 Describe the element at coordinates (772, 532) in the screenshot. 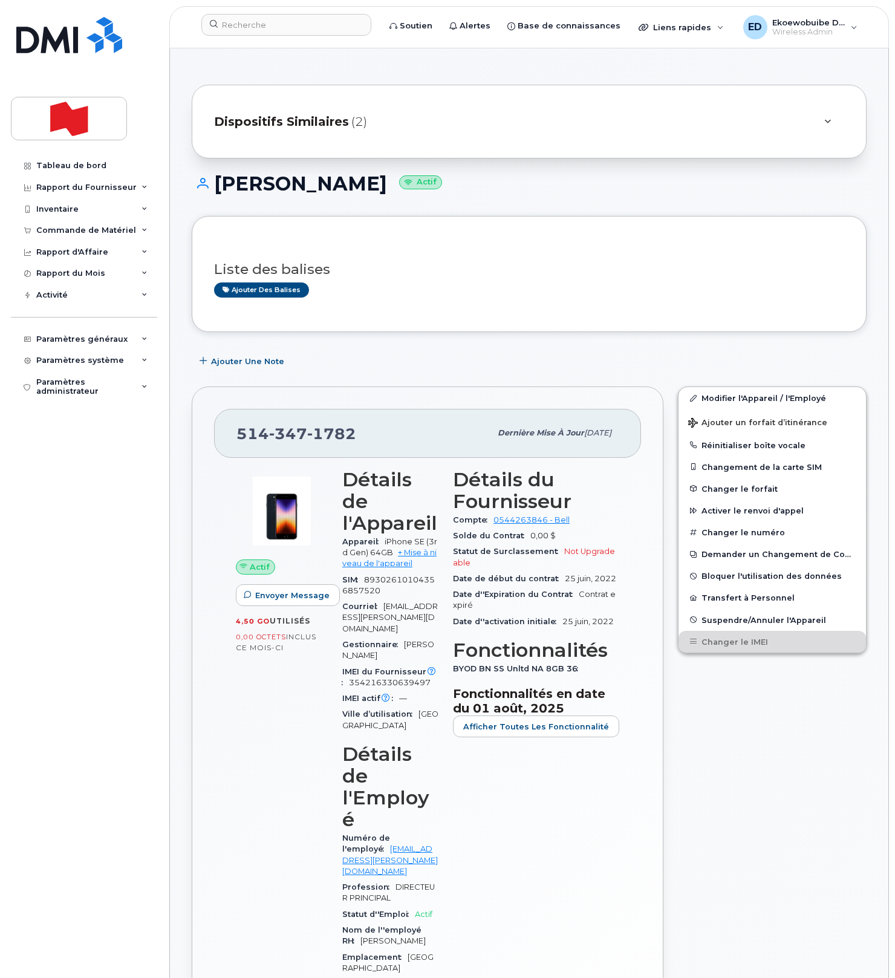

I see `button: Changer le numéro` at that location.